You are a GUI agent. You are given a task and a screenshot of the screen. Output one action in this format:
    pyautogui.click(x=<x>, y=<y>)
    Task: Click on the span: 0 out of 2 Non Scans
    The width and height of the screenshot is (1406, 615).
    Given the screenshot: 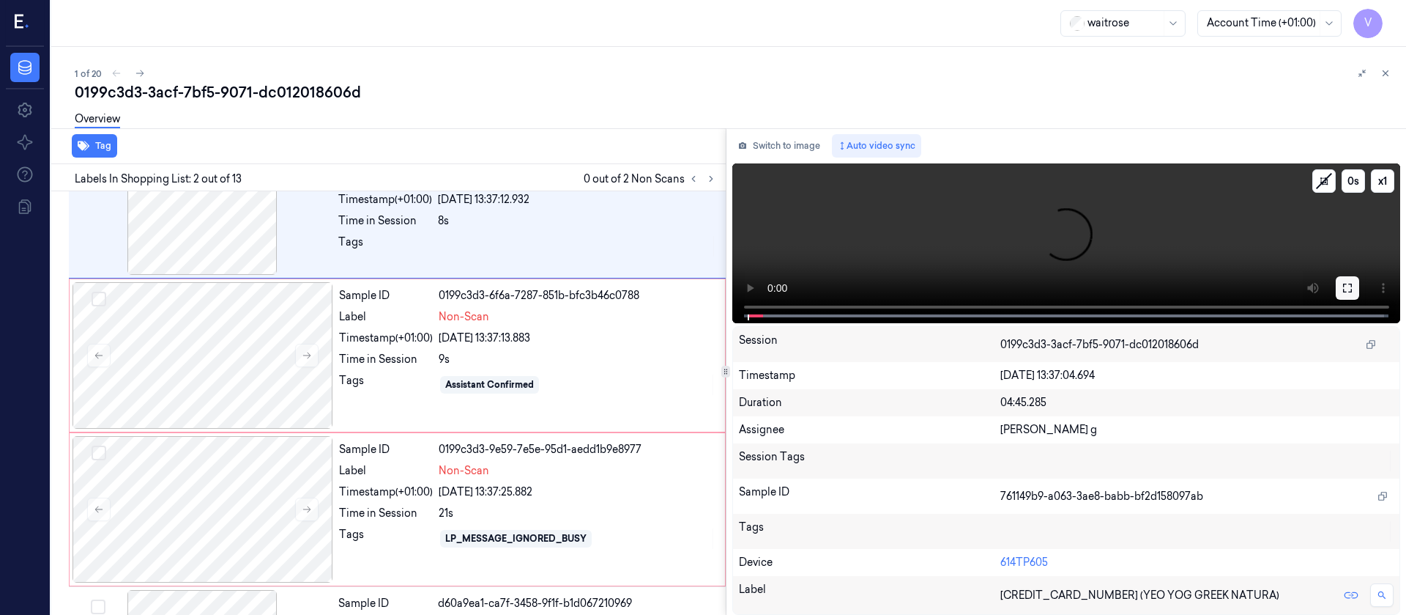 What is the action you would take?
    pyautogui.click(x=652, y=179)
    